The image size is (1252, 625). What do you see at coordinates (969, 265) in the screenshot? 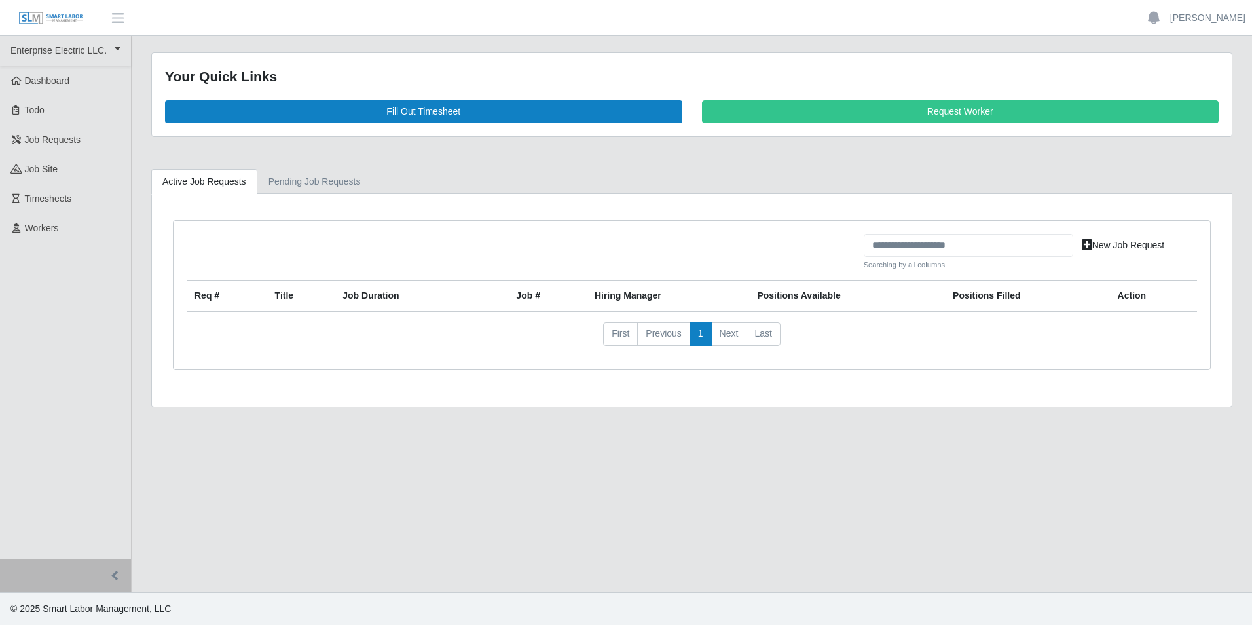
I see `small: Searching by all columns` at bounding box center [969, 265].